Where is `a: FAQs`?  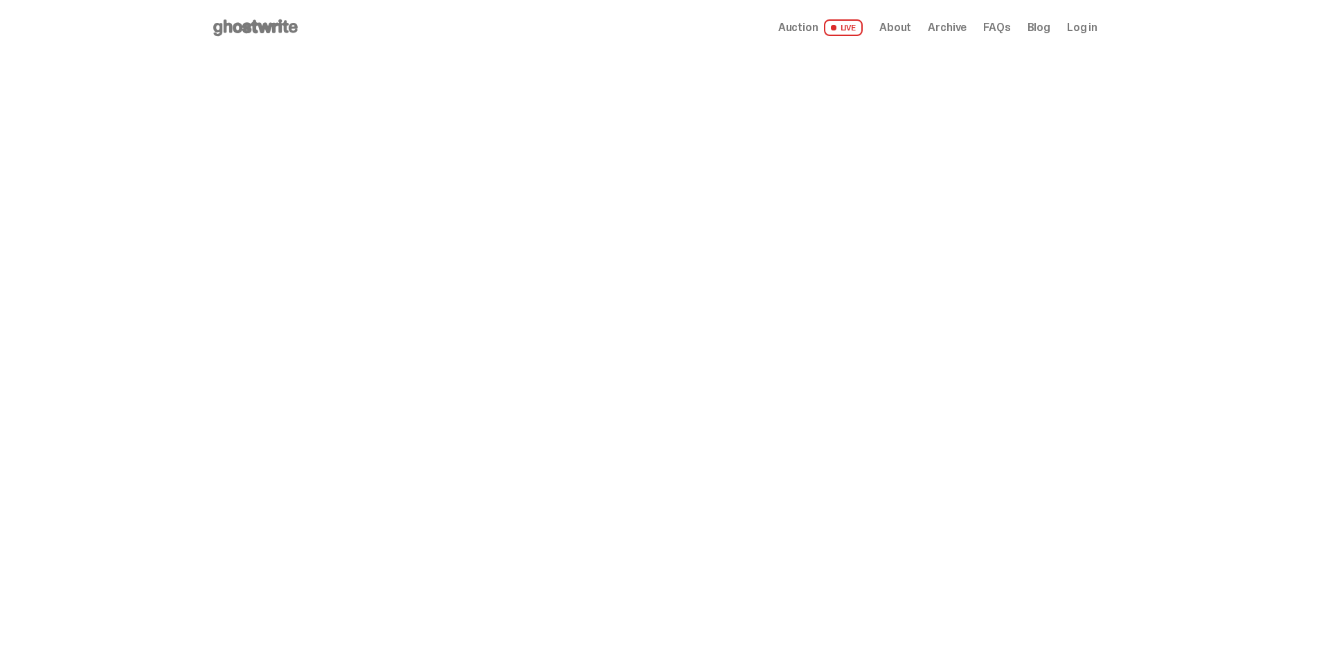 a: FAQs is located at coordinates (997, 28).